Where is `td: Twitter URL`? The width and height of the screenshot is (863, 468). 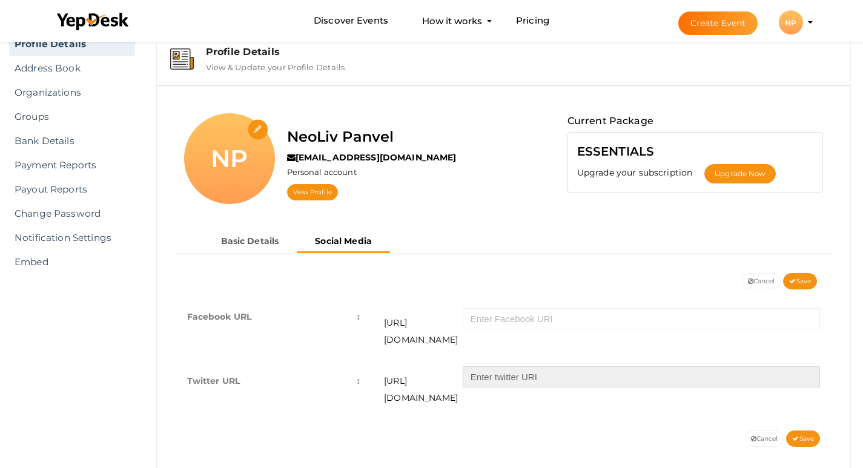 td: Twitter URL is located at coordinates (274, 389).